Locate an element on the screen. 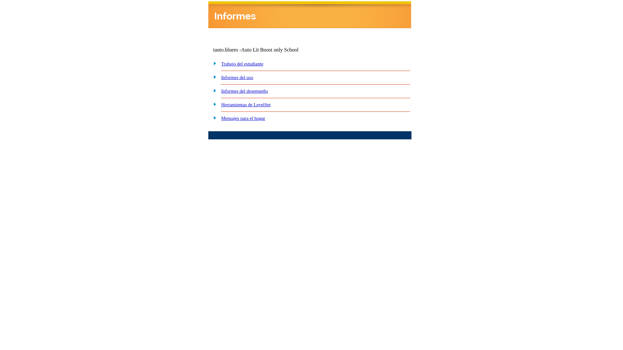 Image resolution: width=623 pixels, height=350 pixels. a: Herramientas de LevelSet is located at coordinates (246, 105).